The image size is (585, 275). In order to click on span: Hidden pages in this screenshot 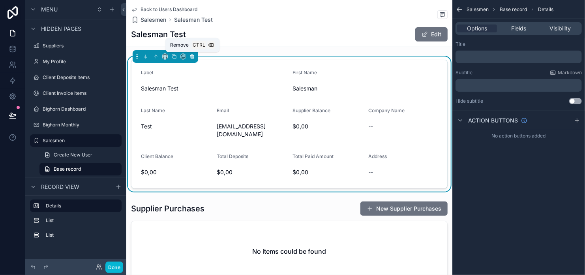, I will do `click(61, 29)`.